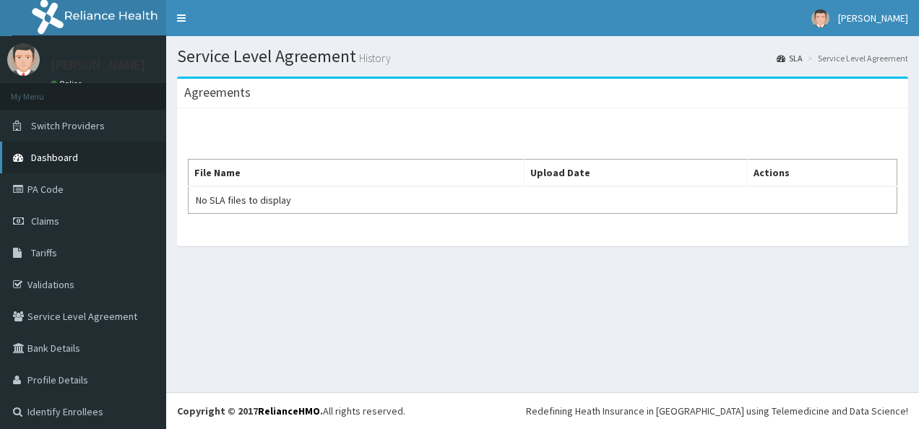  Describe the element at coordinates (250, 411) in the screenshot. I see `strong: Copyright © 2017 .` at that location.